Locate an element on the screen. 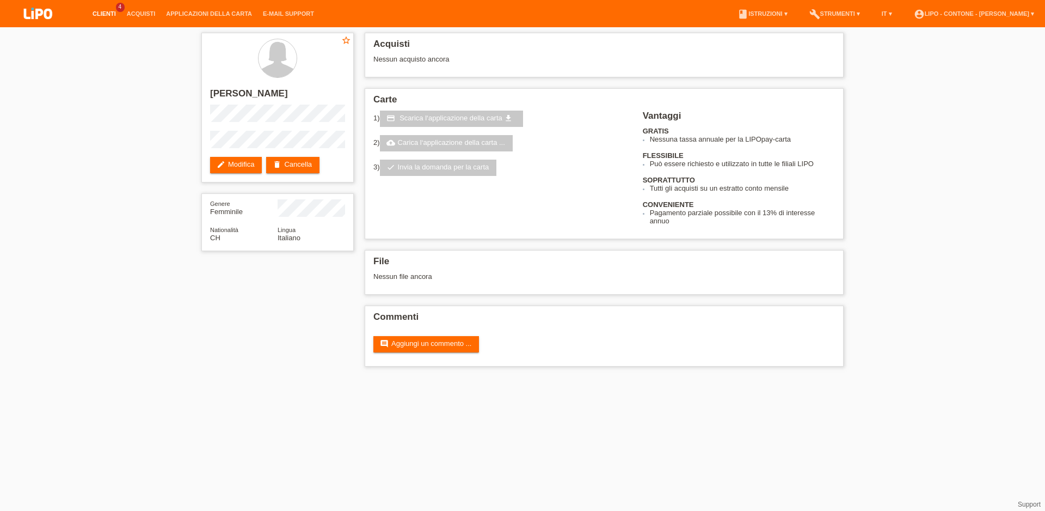 Image resolution: width=1045 pixels, height=511 pixels. b: SOPRATTUTTO is located at coordinates (669, 180).